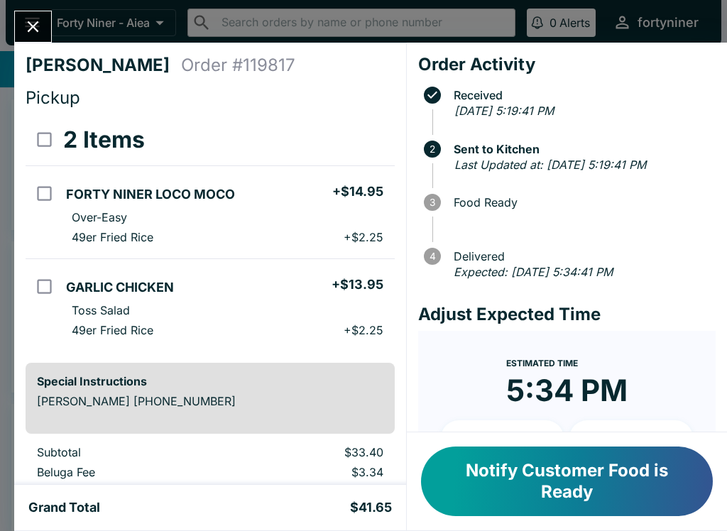  Describe the element at coordinates (151, 195) in the screenshot. I see `h5: FORTY NINER LOCO MOCO` at that location.